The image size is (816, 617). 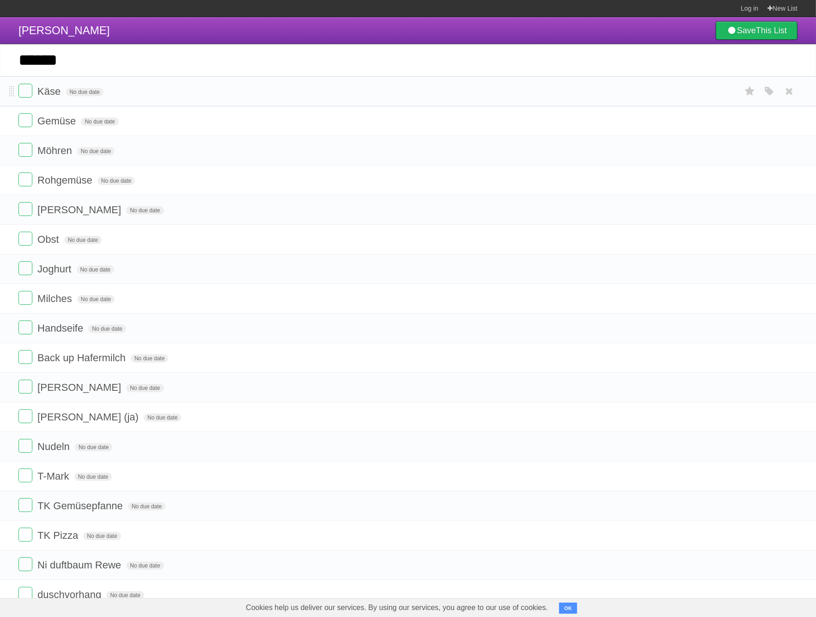 I want to click on span: Ni duftbaum Rewe, so click(x=80, y=565).